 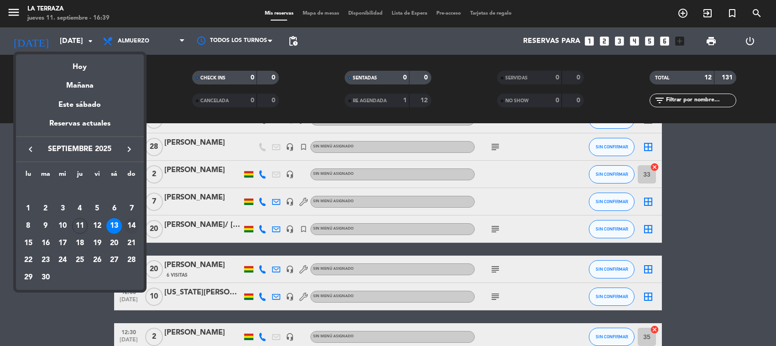 What do you see at coordinates (80, 243) in the screenshot?
I see `td: 18 de septiembre de 2025` at bounding box center [80, 243].